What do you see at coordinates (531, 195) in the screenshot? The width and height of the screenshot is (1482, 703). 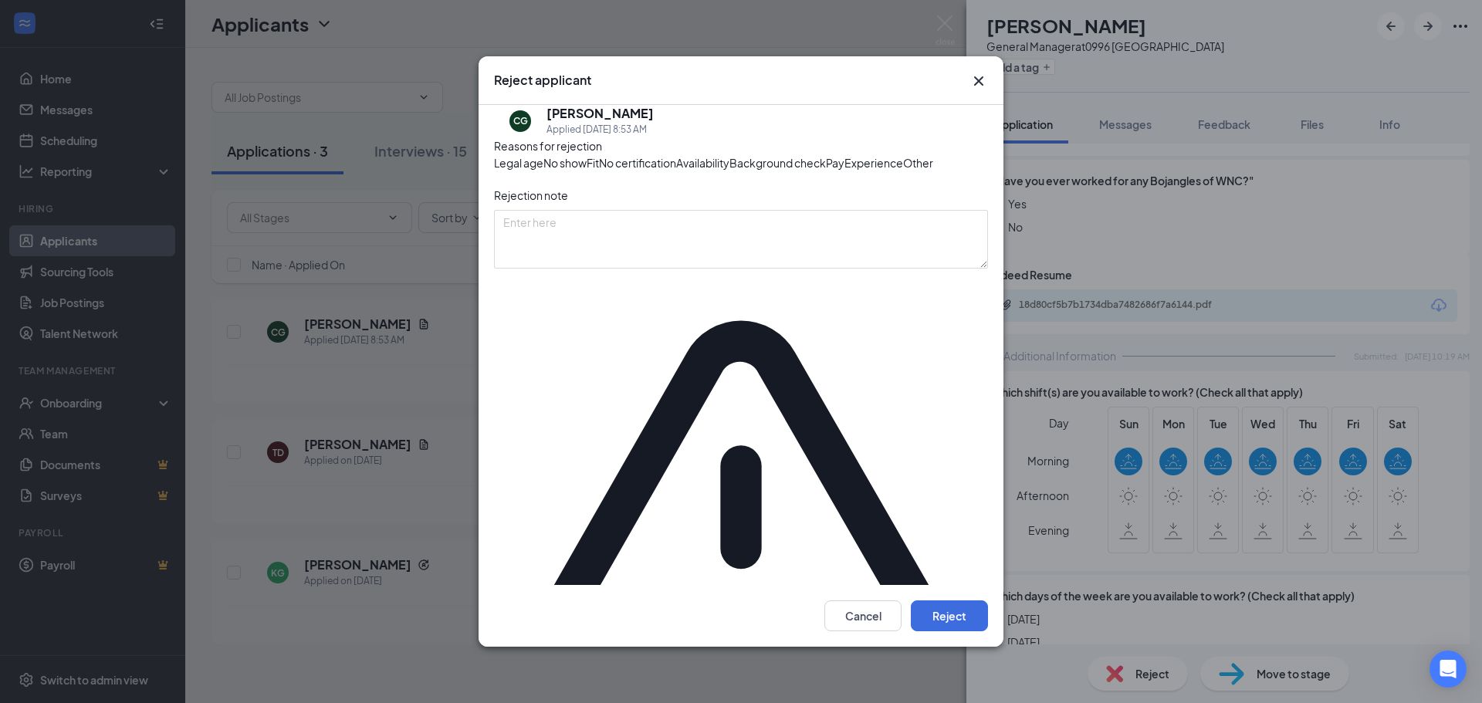 I see `span: Rejection note` at bounding box center [531, 195].